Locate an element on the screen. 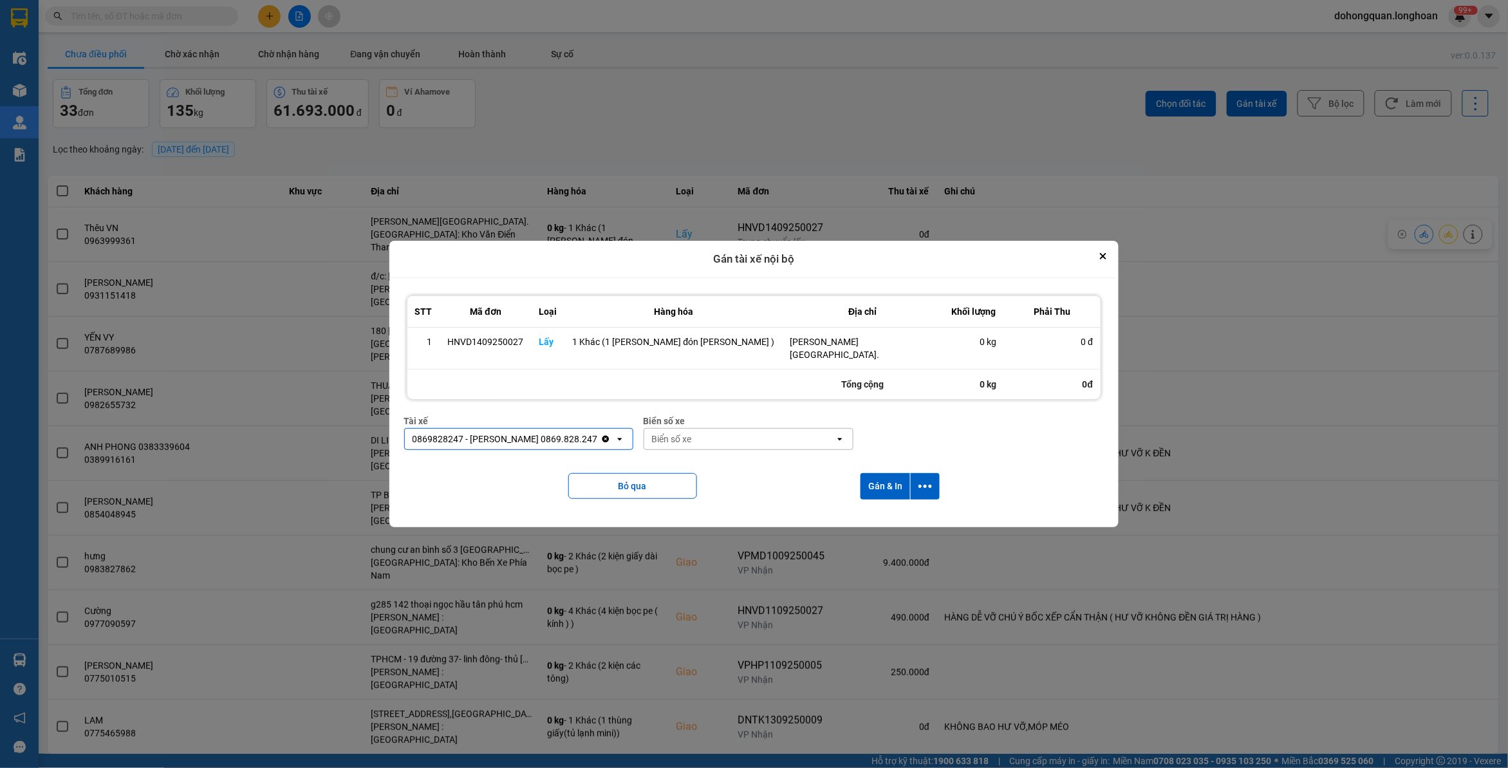  div: Hàng hóa is located at coordinates (674, 312).